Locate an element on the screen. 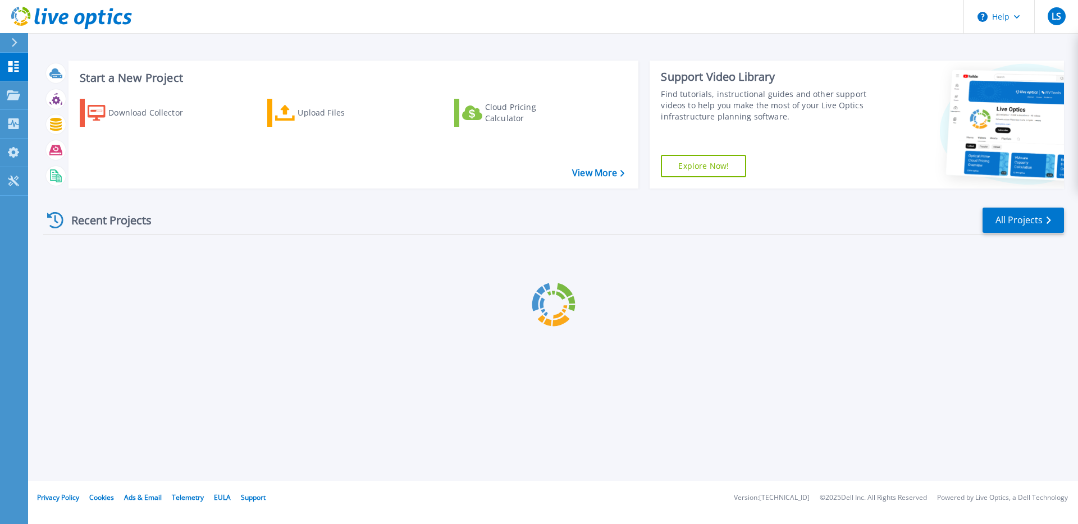  a: Download Collector is located at coordinates (142, 113).